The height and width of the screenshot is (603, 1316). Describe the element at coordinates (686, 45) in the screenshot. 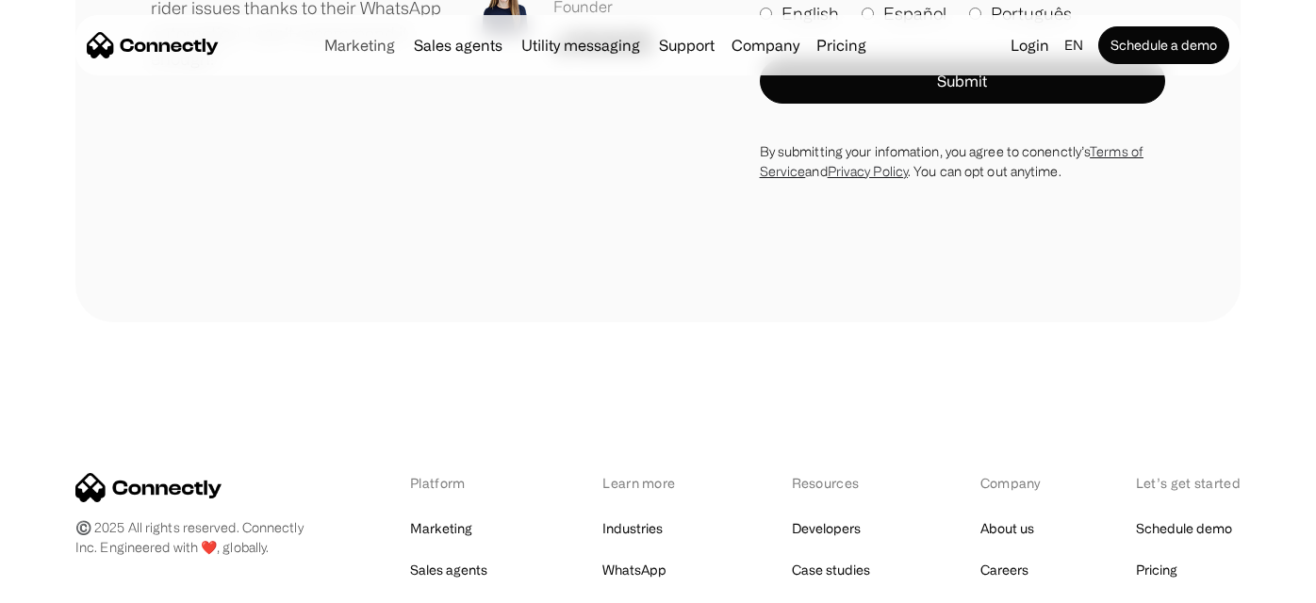

I see `a: Support` at that location.